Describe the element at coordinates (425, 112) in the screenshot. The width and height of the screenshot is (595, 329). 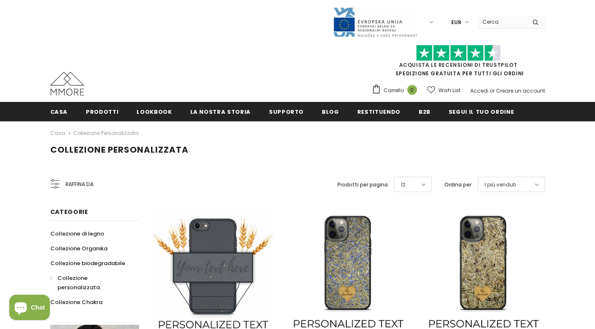
I see `span: B2B` at that location.